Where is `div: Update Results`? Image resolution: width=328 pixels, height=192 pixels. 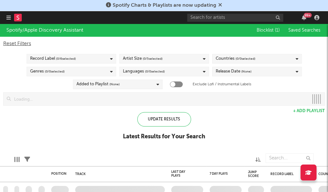 div: Update Results is located at coordinates (164, 119).